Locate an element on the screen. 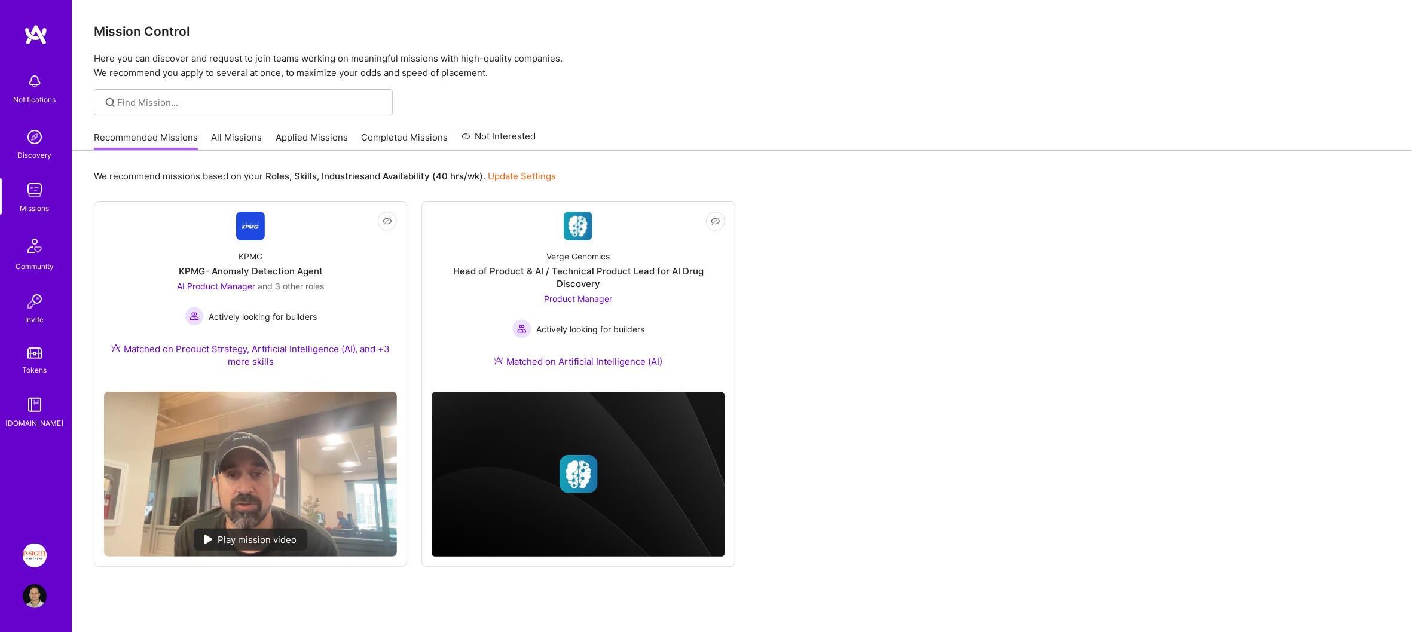  b: Skills is located at coordinates (306, 176).